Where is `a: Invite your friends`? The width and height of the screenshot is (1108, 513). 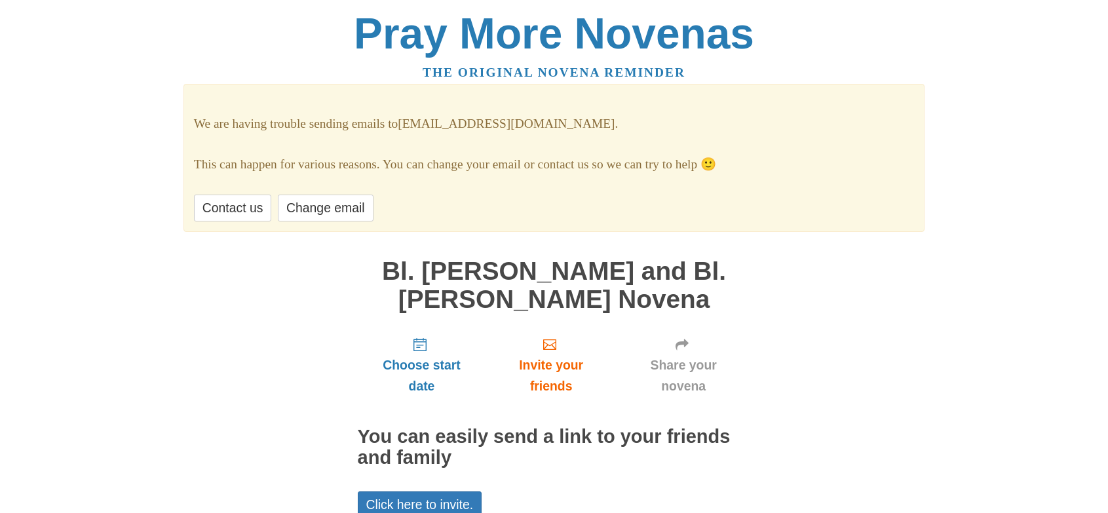
a: Invite your friends is located at coordinates (550, 365).